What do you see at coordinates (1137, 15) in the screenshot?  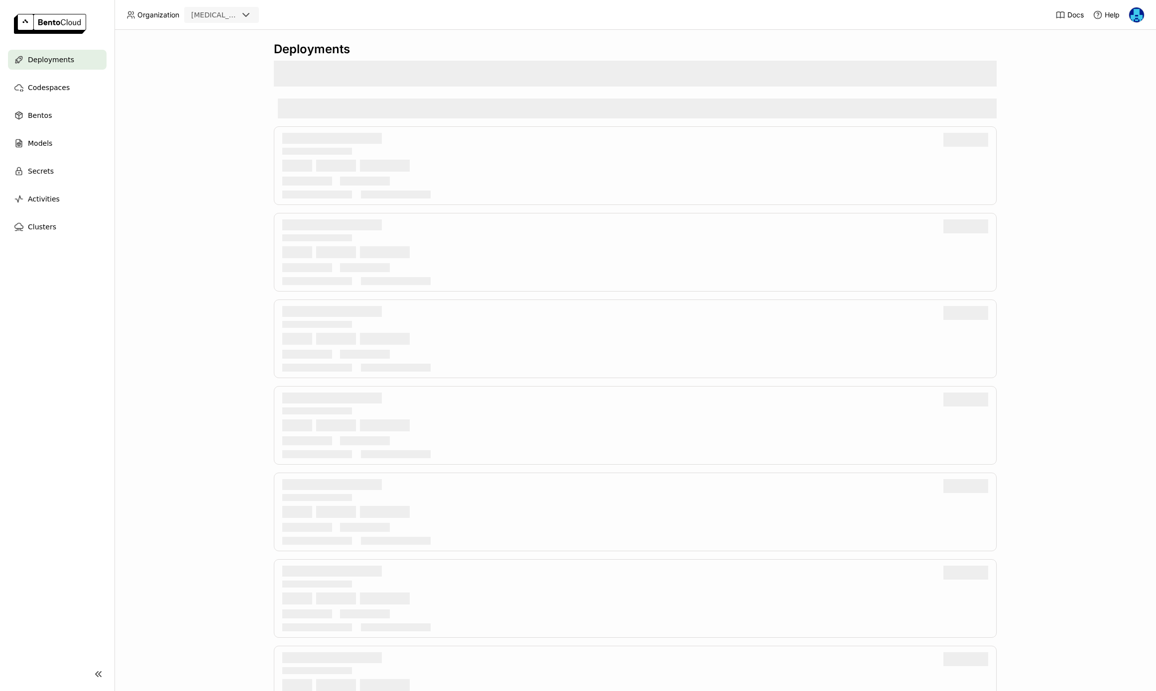 I see `img: Yi Guo` at bounding box center [1137, 15].